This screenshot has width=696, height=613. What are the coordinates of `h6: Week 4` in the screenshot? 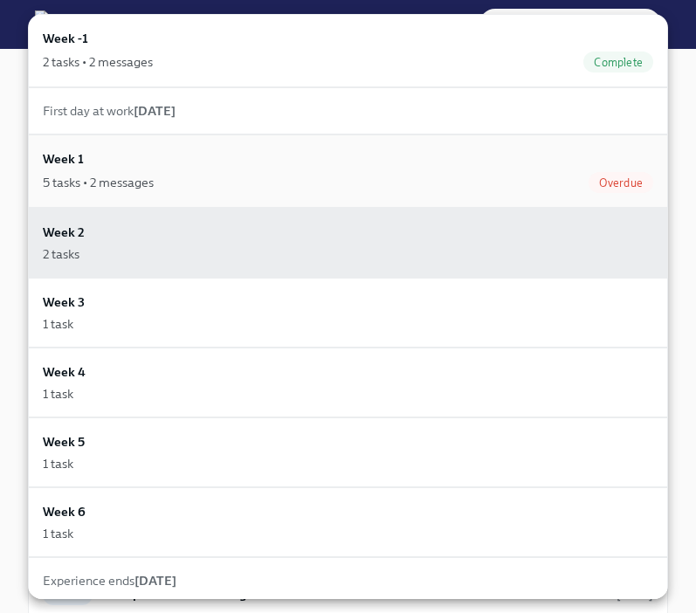 It's located at (64, 372).